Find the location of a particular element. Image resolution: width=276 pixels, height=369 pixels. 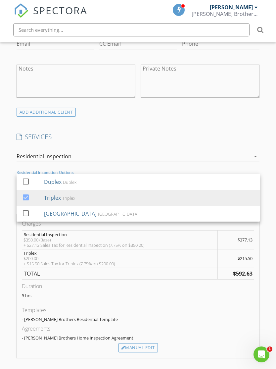

div: Templates is located at coordinates (138, 310).